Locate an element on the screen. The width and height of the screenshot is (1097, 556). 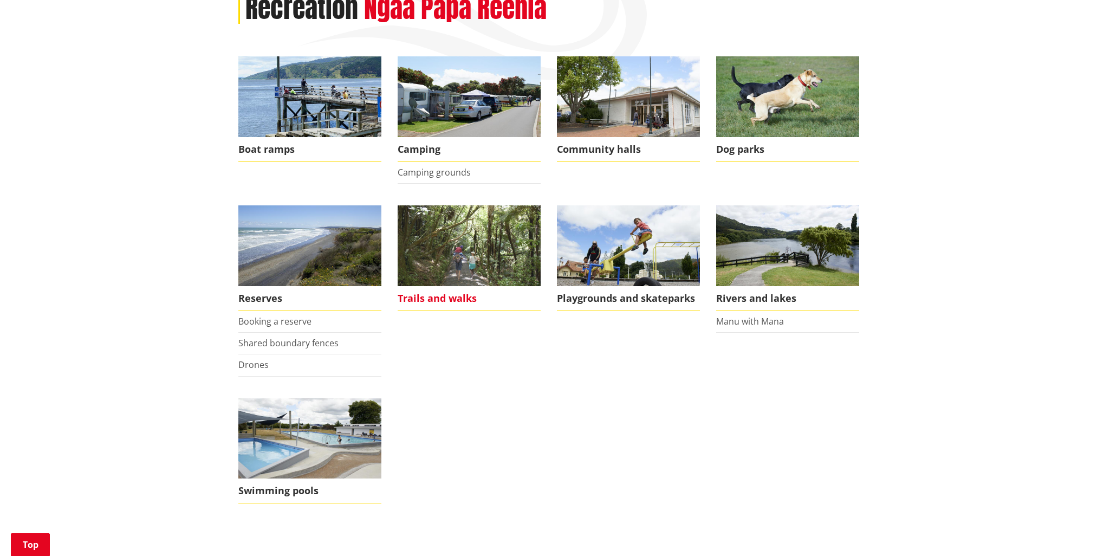
img: camping-ground-v2 is located at coordinates (469, 96).